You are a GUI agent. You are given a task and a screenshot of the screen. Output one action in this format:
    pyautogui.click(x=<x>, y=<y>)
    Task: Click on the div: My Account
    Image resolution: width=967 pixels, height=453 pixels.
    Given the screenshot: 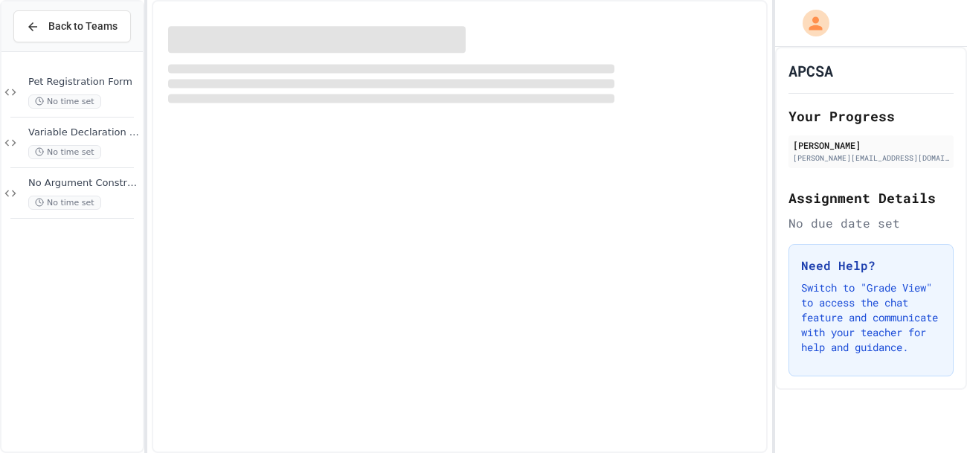 What is the action you would take?
    pyautogui.click(x=810, y=23)
    